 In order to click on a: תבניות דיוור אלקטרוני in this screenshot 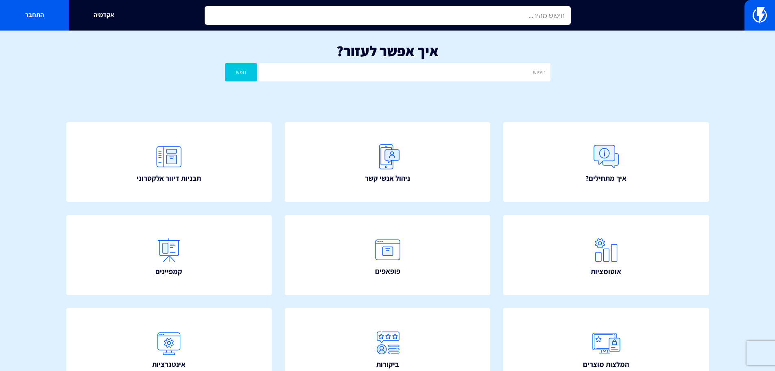, I will do `click(169, 162)`.